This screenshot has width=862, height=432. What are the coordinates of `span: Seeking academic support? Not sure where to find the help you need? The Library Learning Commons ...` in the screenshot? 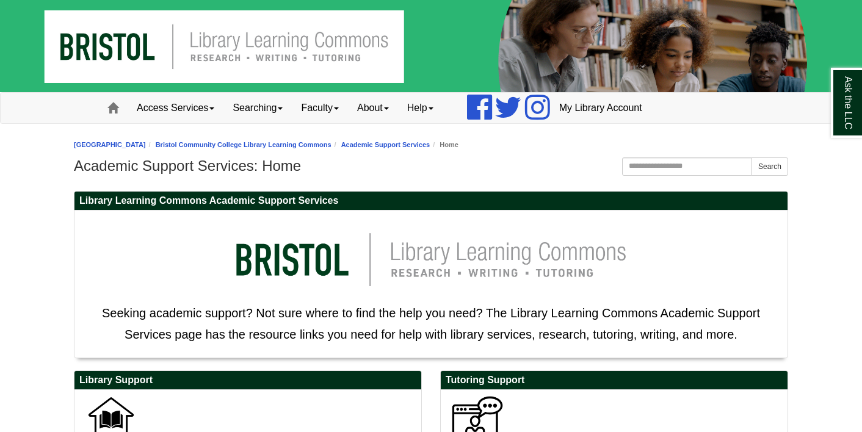 It's located at (431, 324).